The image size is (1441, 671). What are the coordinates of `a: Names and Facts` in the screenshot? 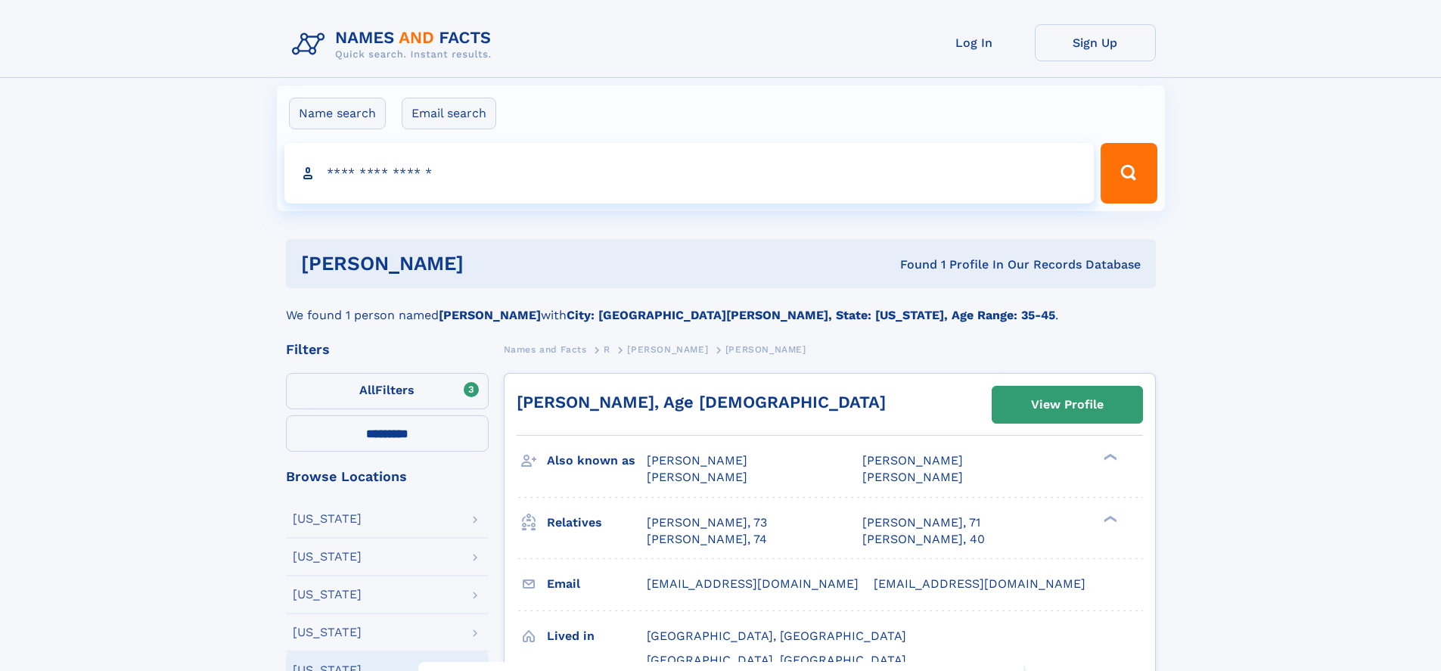 It's located at (545, 349).